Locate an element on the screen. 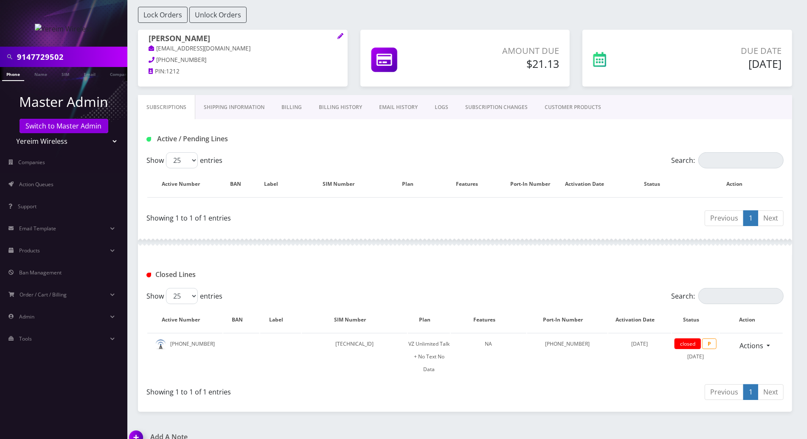  td: NA is located at coordinates (488, 356).